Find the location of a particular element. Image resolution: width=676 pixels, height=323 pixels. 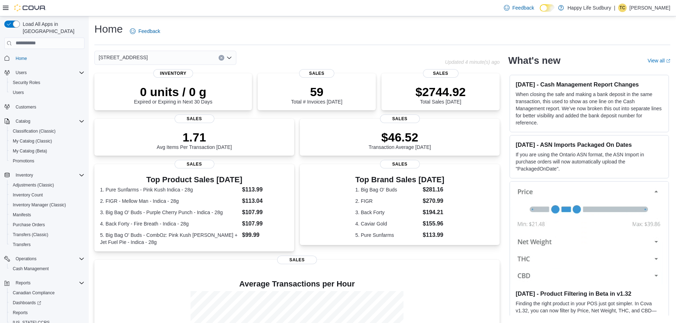

dd: $270.99 is located at coordinates (433, 201).